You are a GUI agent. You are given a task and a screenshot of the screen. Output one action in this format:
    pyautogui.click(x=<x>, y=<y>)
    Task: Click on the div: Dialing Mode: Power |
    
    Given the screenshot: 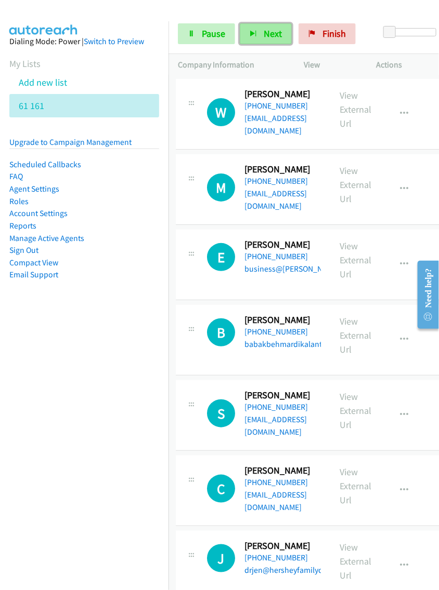 What is the action you would take?
    pyautogui.click(x=84, y=42)
    